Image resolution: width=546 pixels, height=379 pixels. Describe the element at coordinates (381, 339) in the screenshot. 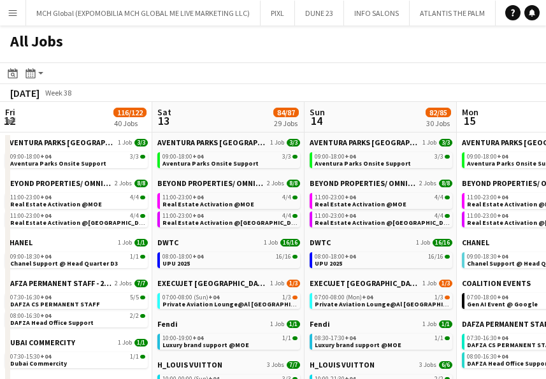

I see `div: Fendi1 Job1/108:30-17:30+041/1Luxury brand support @MOE` at that location.